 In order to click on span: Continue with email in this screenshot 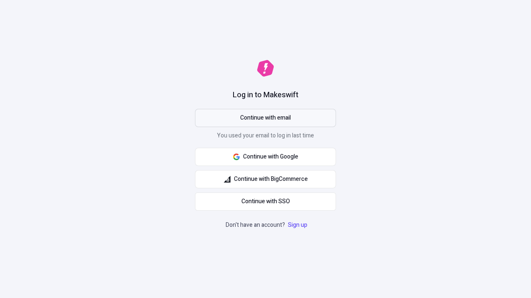, I will do `click(265, 118)`.